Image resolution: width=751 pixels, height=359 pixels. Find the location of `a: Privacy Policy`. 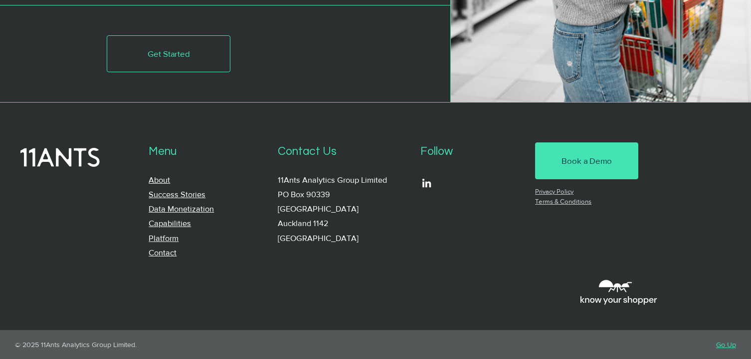

a: Privacy Policy is located at coordinates (554, 191).